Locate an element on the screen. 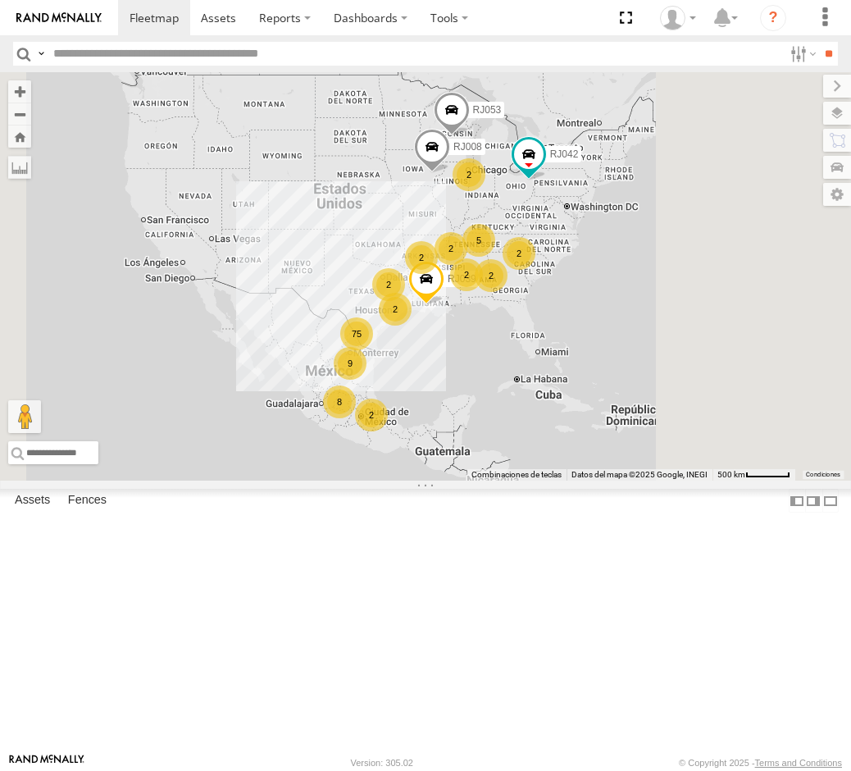 Image resolution: width=851 pixels, height=771 pixels. label: Assets is located at coordinates (32, 501).